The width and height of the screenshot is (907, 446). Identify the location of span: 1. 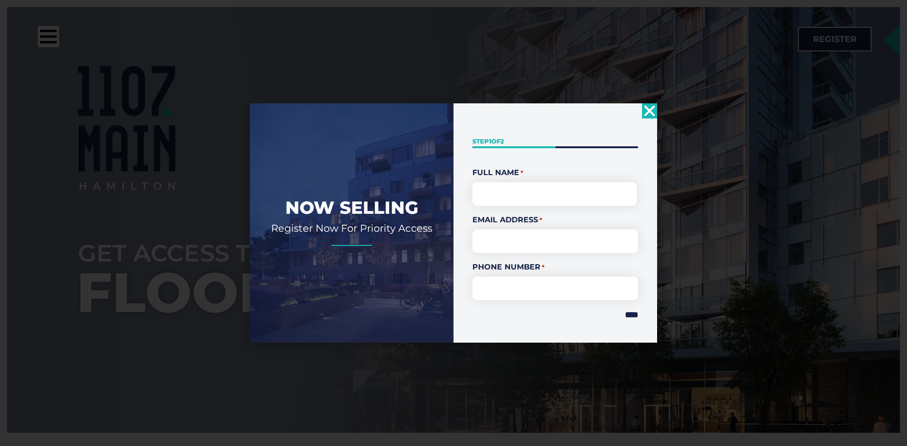
(490, 141).